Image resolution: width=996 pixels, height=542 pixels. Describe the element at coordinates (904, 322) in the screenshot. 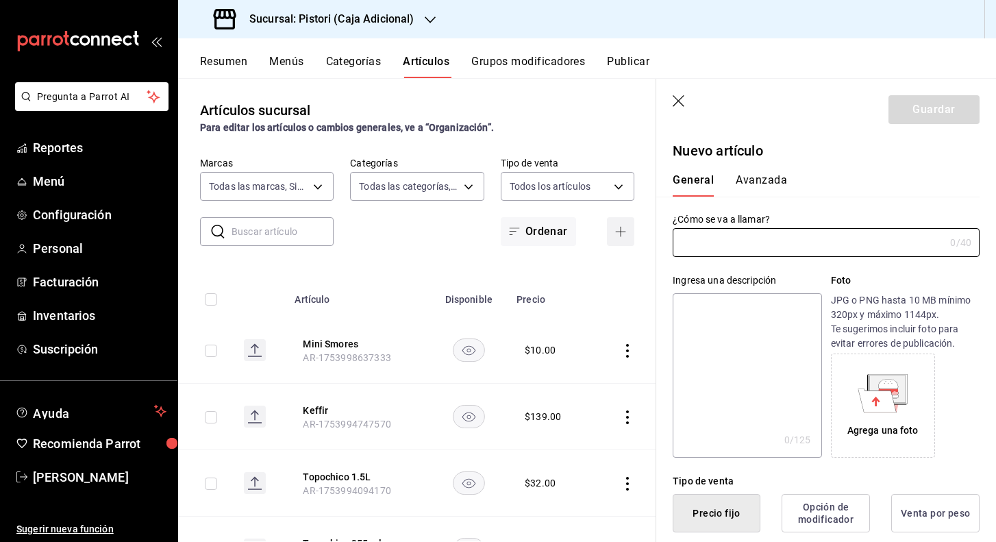

I see `p: JPG o PNG hasta 10 MB mínimo 320px y máximo 1144px. Te sugerimos incluir foto para evitar errores...` at that location.